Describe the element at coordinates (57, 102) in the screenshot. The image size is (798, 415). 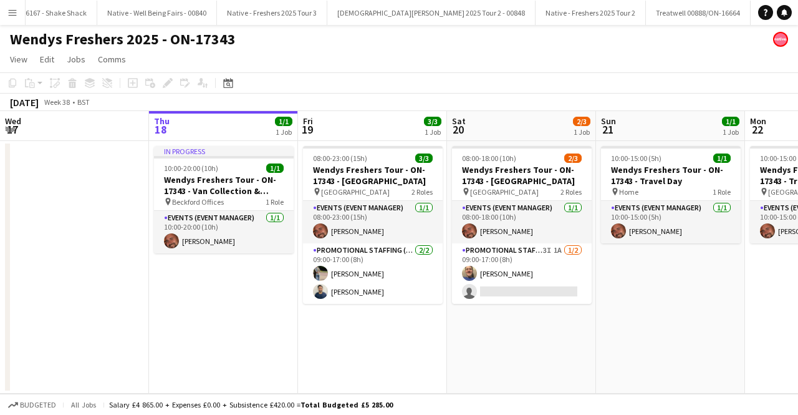
I see `span: Week 38` at that location.